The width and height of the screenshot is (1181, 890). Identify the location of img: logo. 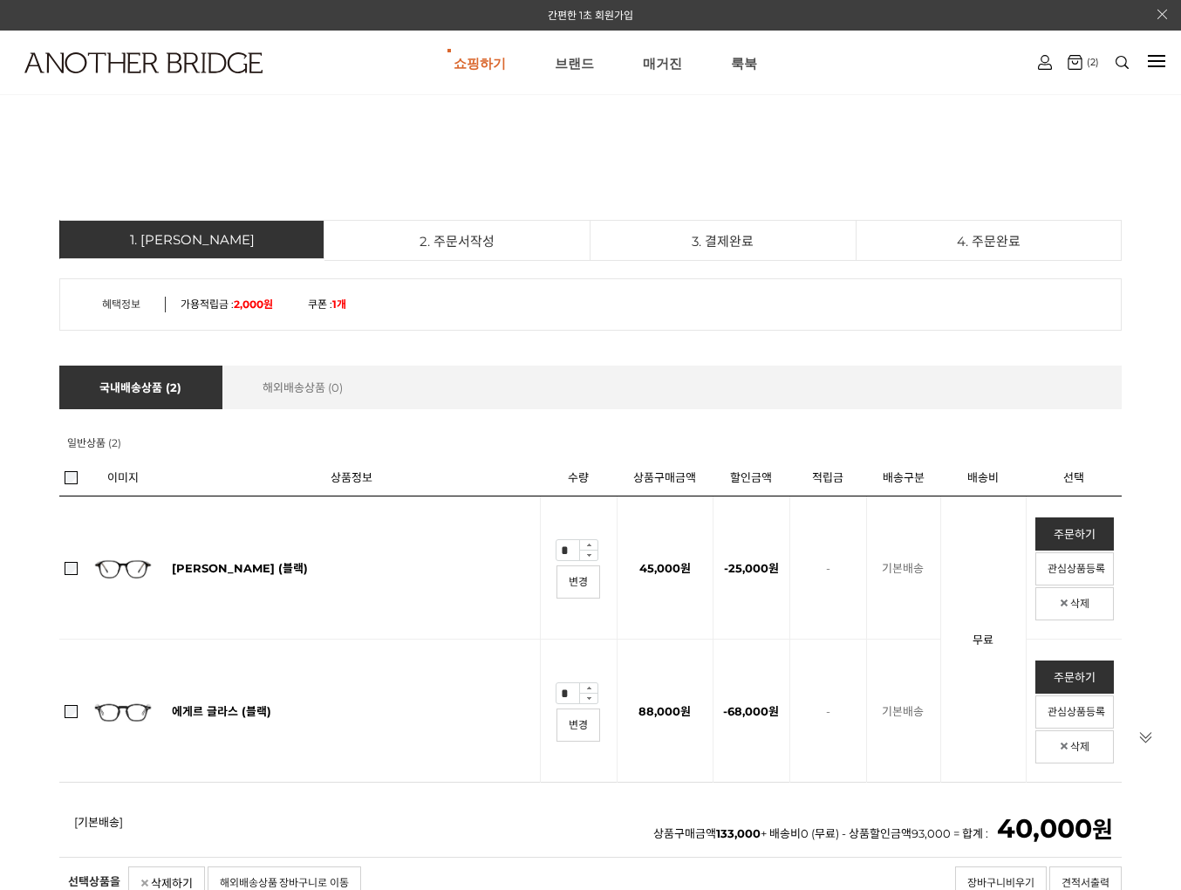
(143, 63).